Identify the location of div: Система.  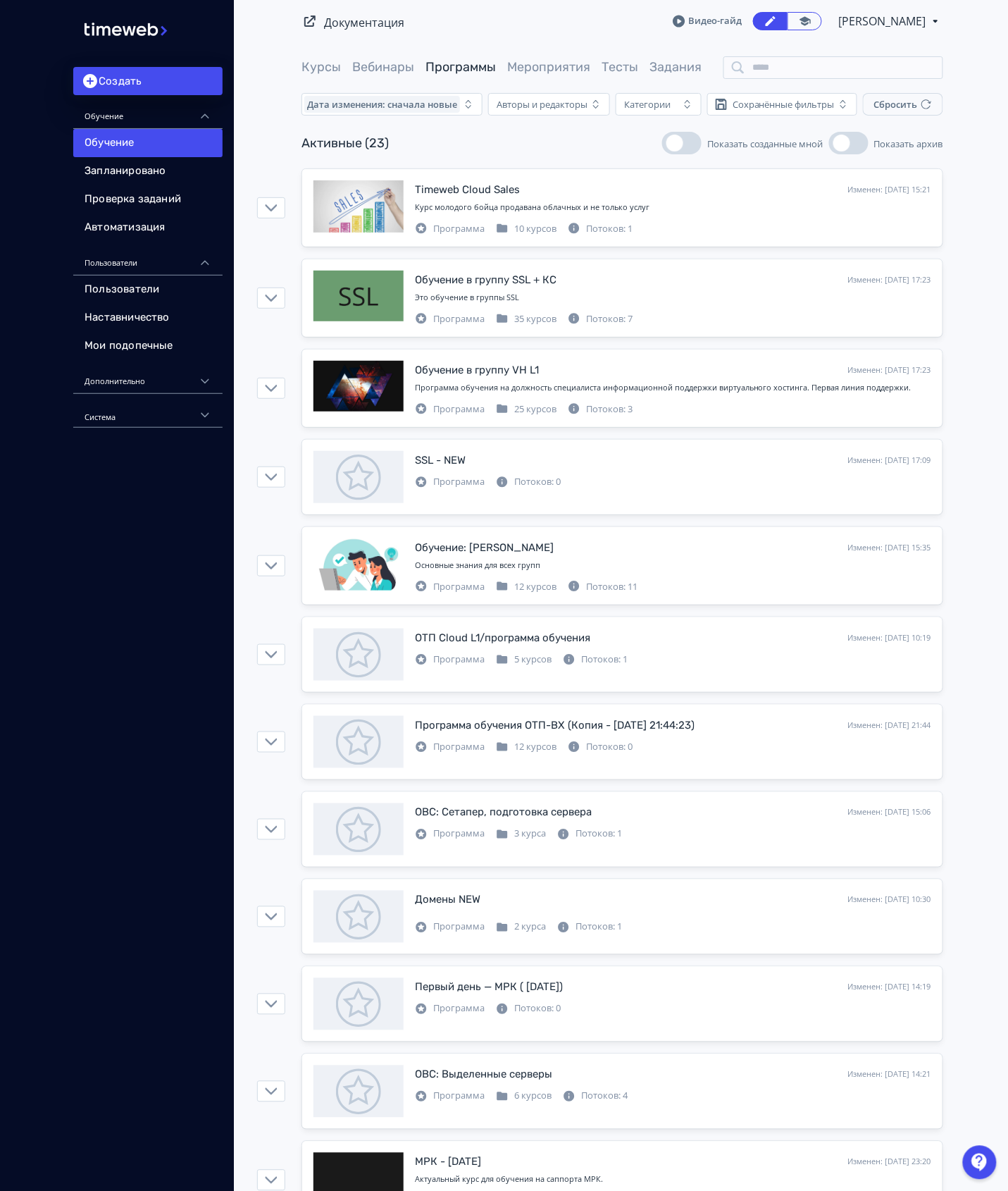
(148, 411).